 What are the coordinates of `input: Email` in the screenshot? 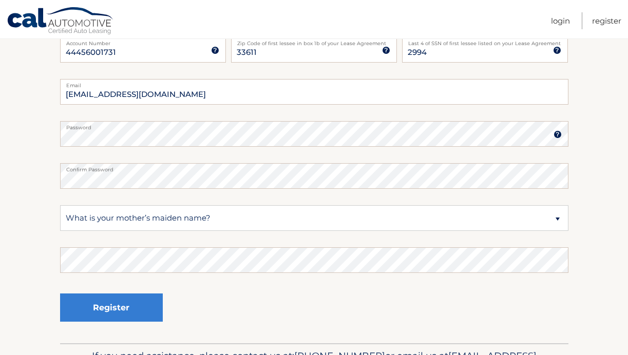 It's located at (314, 92).